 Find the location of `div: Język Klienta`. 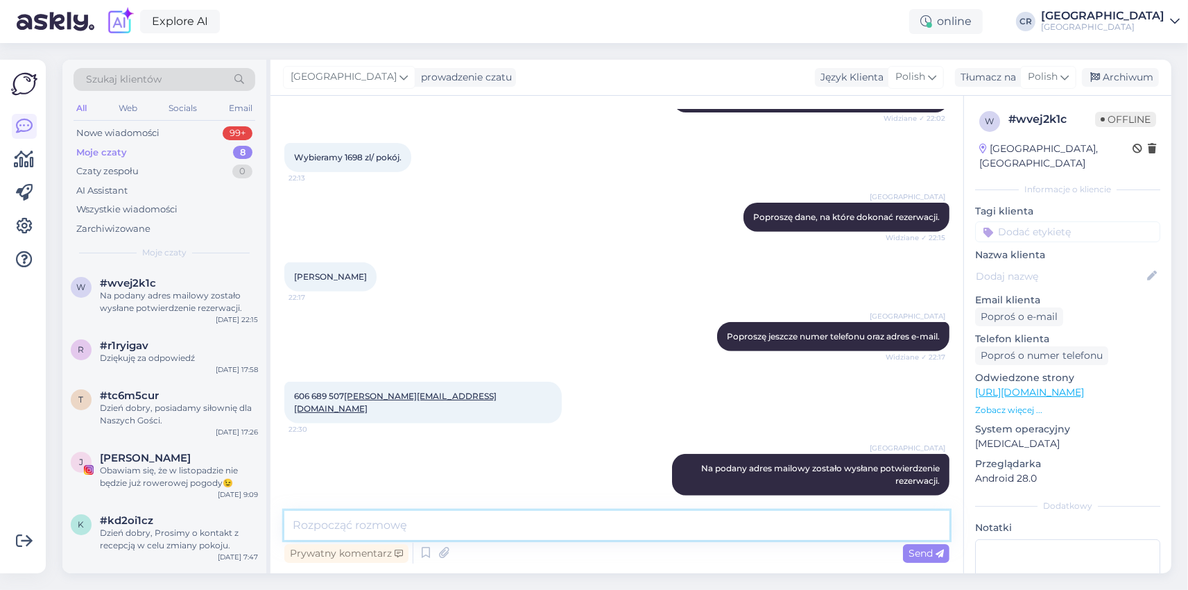

div: Język Klienta is located at coordinates (849, 77).